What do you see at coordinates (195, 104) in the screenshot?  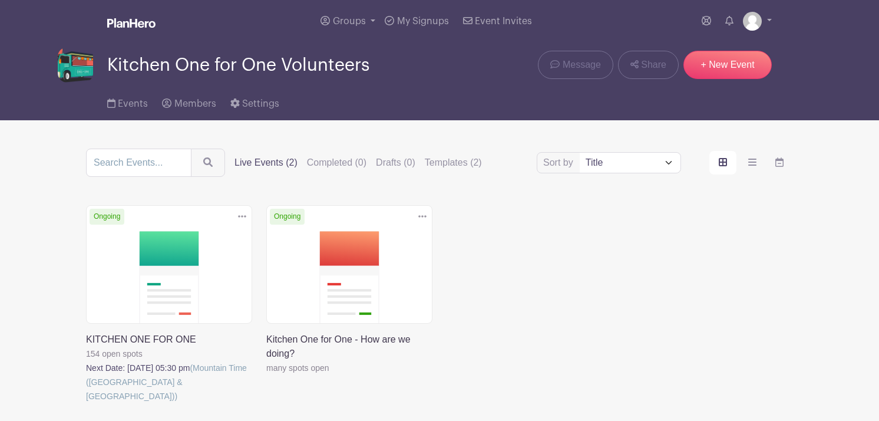 I see `span: Members` at bounding box center [195, 104].